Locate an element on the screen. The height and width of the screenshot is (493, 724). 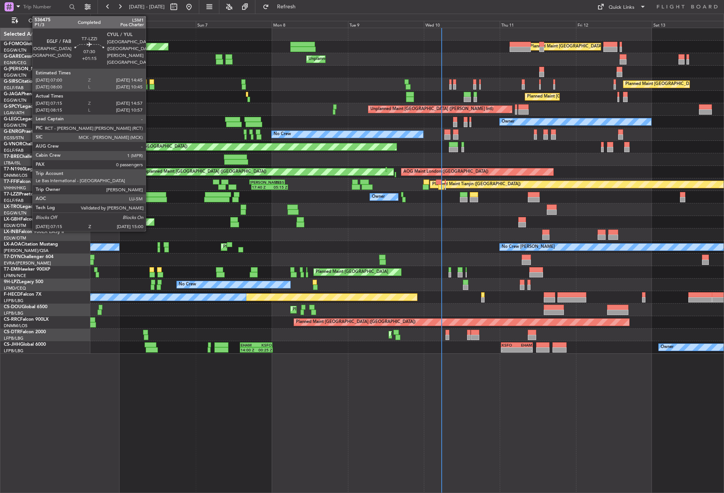
a: LX-AOACitation Mustang is located at coordinates (31, 245).